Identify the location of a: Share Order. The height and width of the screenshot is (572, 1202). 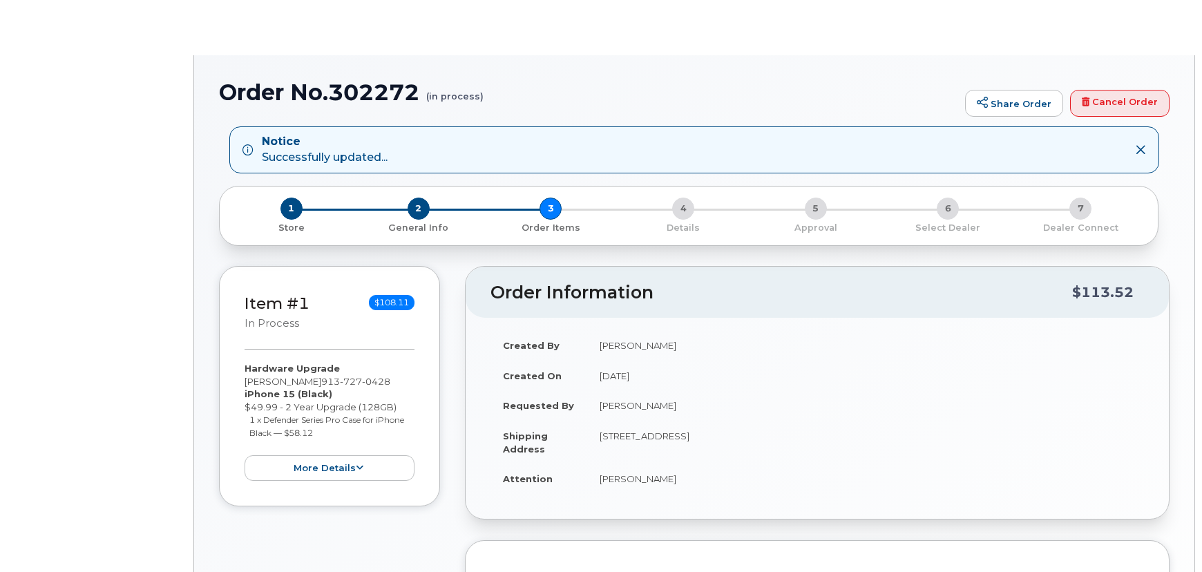
(1014, 104).